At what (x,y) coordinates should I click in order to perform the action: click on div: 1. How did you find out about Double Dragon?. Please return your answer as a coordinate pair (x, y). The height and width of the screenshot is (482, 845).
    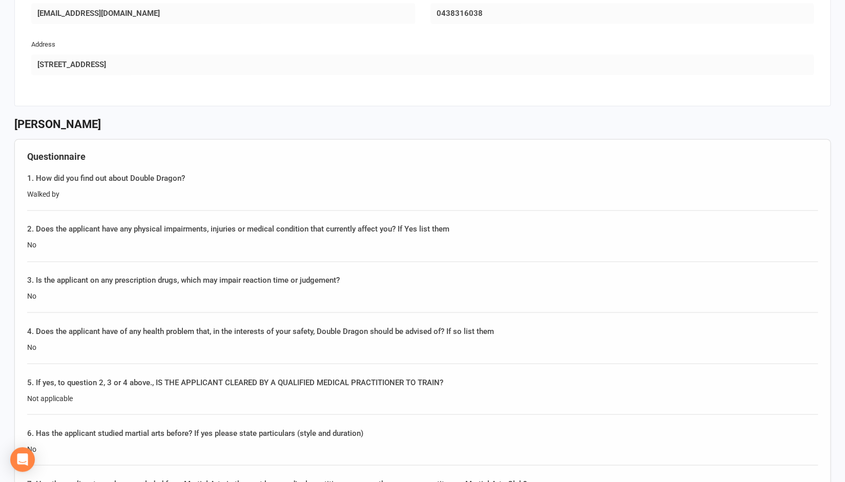
    Looking at the image, I should click on (422, 178).